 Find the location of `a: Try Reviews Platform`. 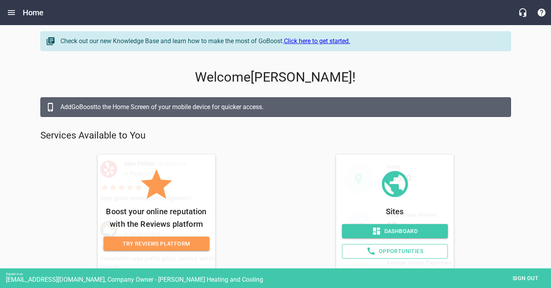

a: Try Reviews Platform is located at coordinates (157, 244).